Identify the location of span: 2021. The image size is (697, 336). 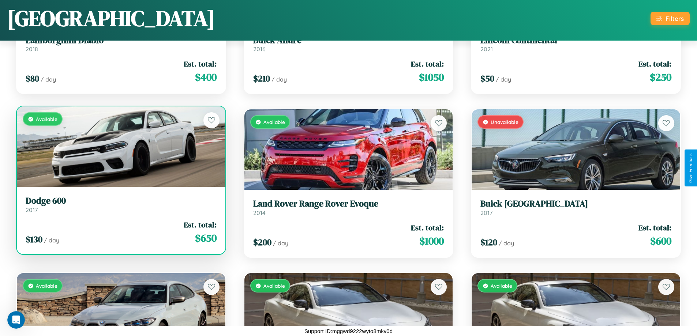
(487, 49).